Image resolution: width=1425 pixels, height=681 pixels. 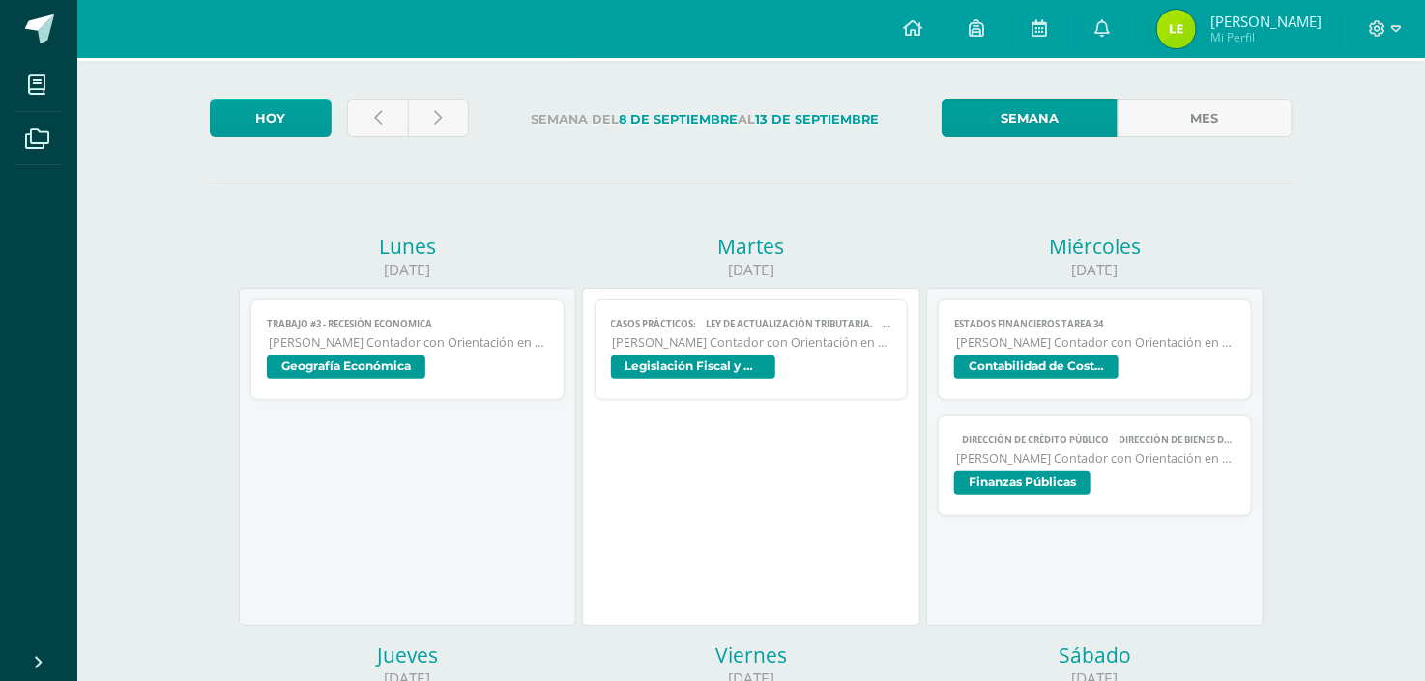 What do you see at coordinates (750, 246) in the screenshot?
I see `div: Martes` at bounding box center [750, 246].